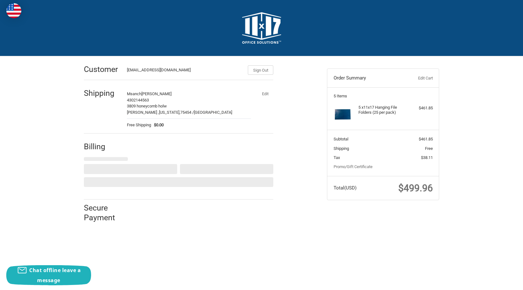 The height and width of the screenshot is (290, 523). I want to click on button: Chat offline leave a message, so click(49, 275).